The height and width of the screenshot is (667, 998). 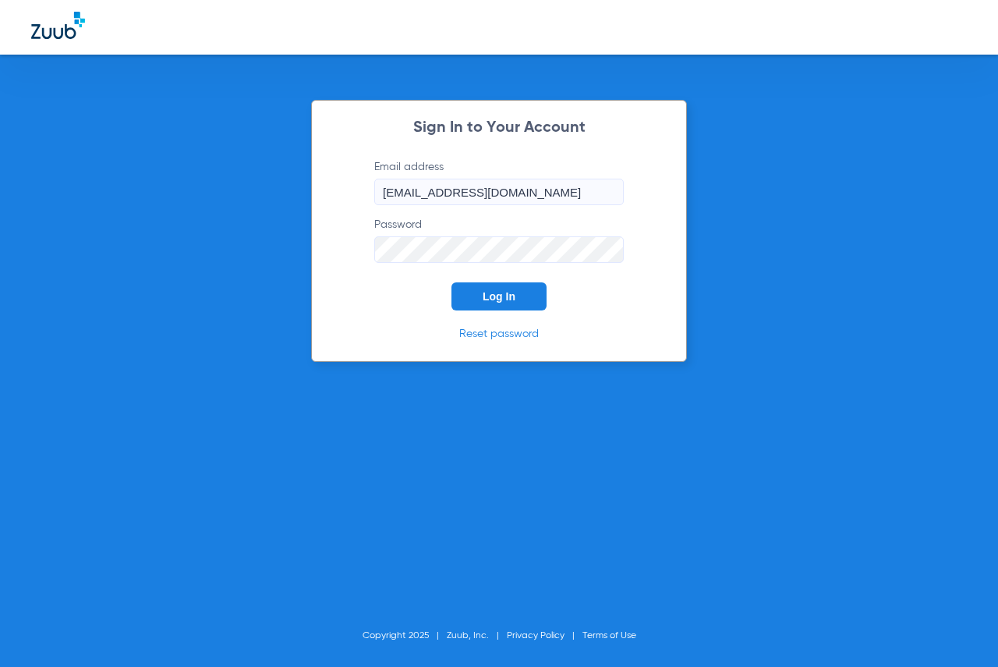 What do you see at coordinates (959, 629) in the screenshot?
I see `div: Chat Widget` at bounding box center [959, 629].